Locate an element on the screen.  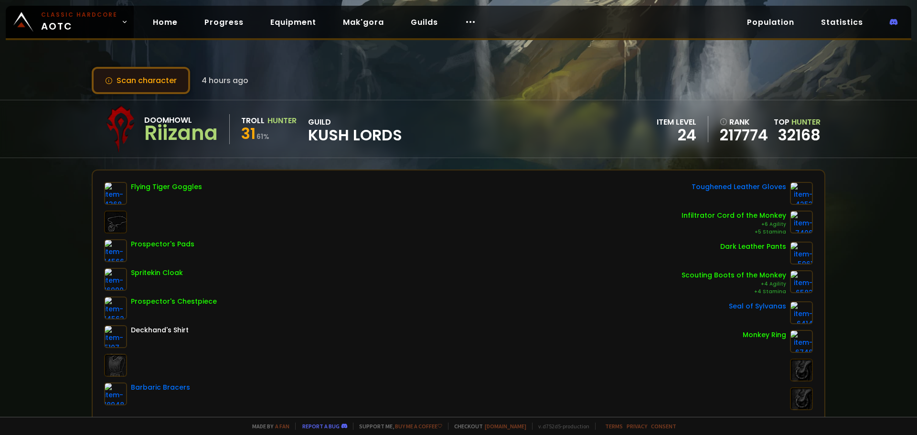
a: 32168 is located at coordinates (799, 135).